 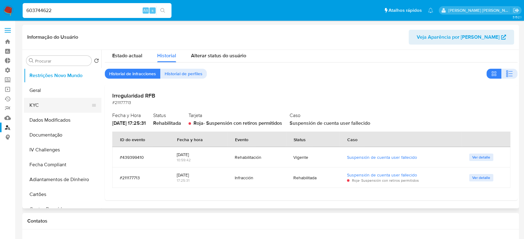 I want to click on a: Sair, so click(x=516, y=10).